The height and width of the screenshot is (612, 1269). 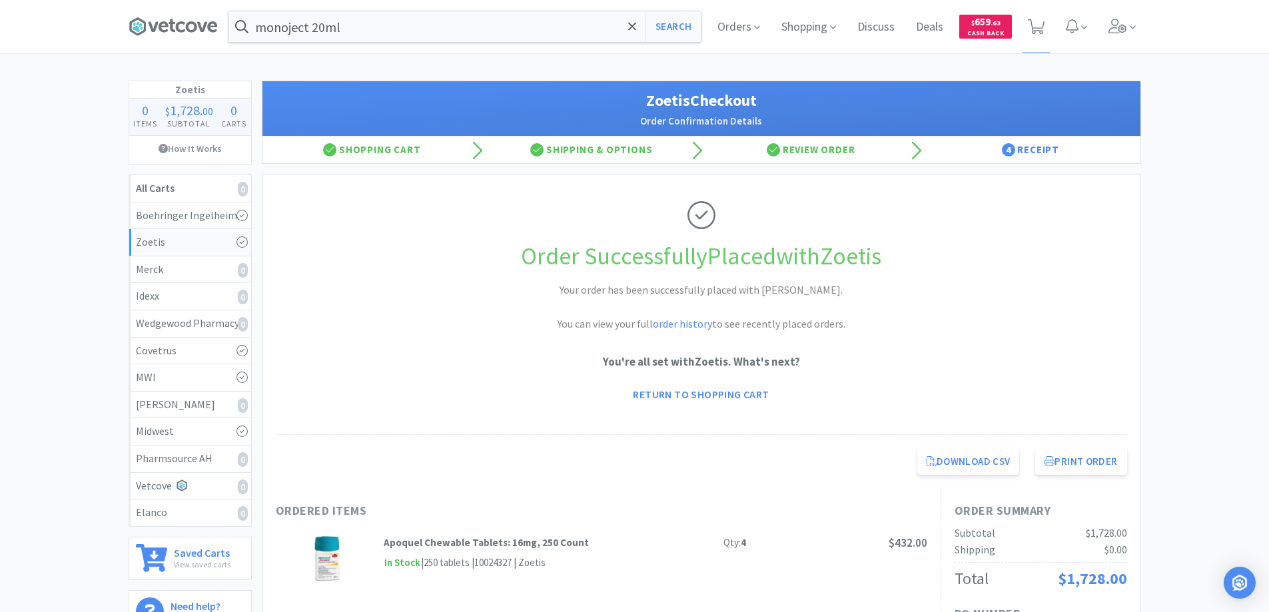 I want to click on a: Merck0, so click(x=190, y=270).